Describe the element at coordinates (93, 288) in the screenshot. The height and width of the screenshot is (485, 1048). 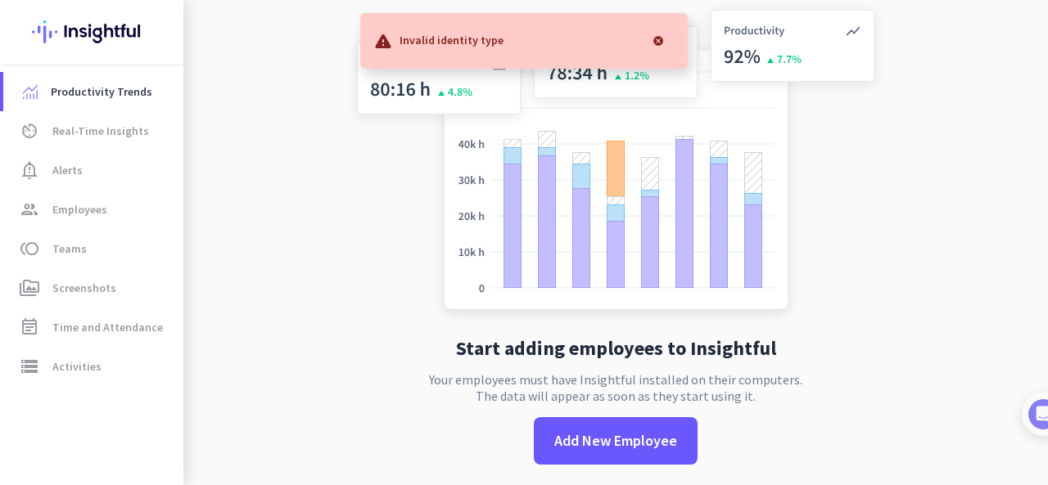
I see `a: perm_mediaScreenshots` at that location.